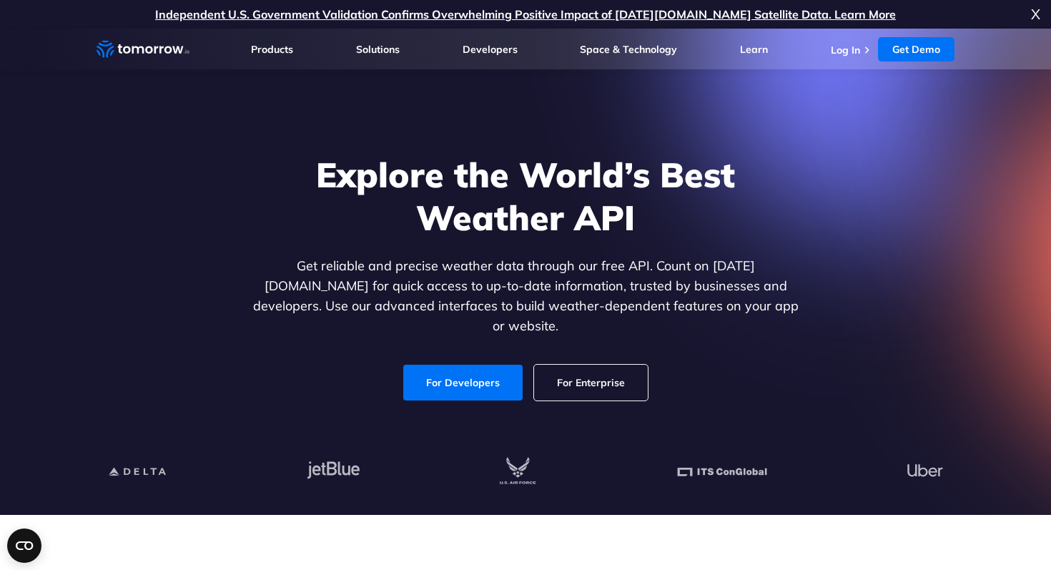 The image size is (1051, 570). Describe the element at coordinates (490, 49) in the screenshot. I see `a: Developers` at that location.